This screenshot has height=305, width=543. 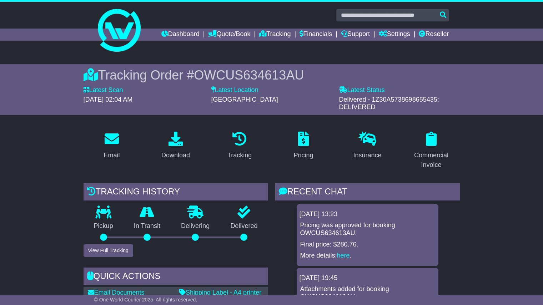 What do you see at coordinates (111, 155) in the screenshot?
I see `div: Email` at bounding box center [111, 155].